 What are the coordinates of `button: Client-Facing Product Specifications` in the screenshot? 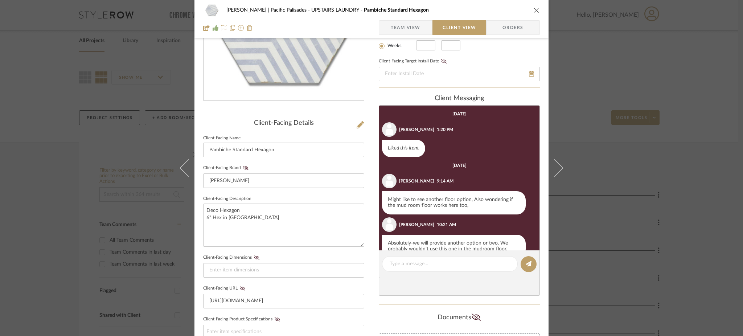 It's located at (277, 319).